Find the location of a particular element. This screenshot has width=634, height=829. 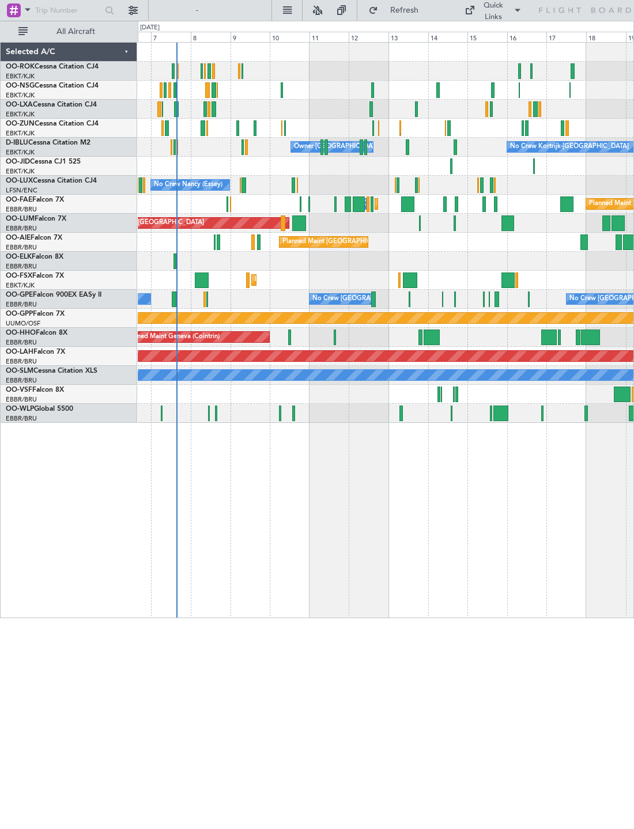

a: OO-GPPFalcon 7X is located at coordinates (35, 314).